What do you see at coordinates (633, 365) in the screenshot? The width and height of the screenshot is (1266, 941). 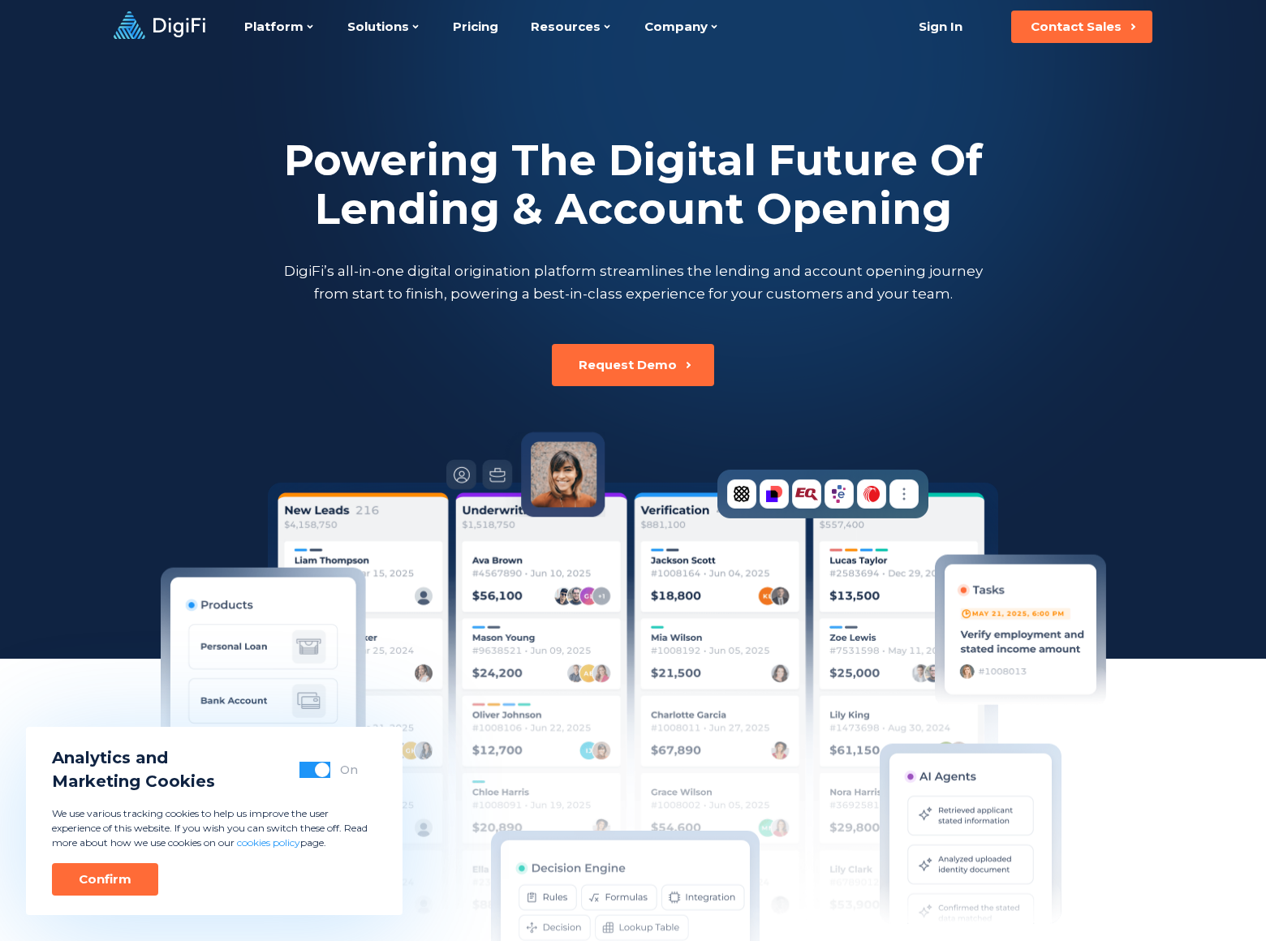 I see `a: Request Demo` at bounding box center [633, 365].